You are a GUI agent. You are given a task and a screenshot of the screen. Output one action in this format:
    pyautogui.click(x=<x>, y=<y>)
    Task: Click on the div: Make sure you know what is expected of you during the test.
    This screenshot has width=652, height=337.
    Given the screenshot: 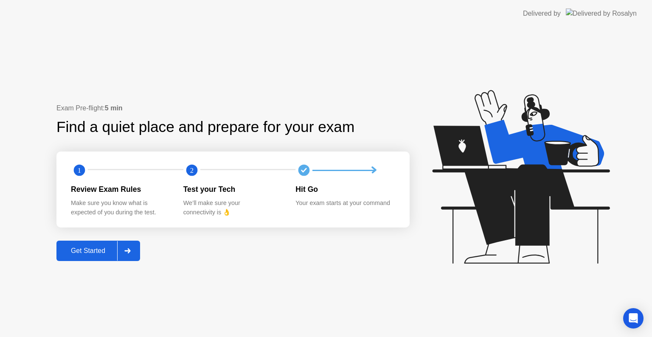 What is the action you would take?
    pyautogui.click(x=120, y=207)
    